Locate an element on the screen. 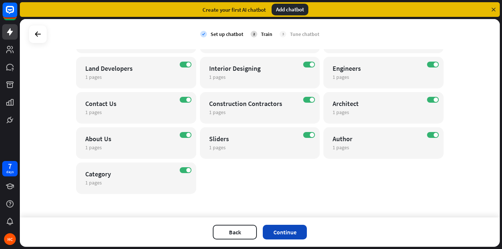 This screenshot has height=249, width=502. div: Domain Overview is located at coordinates (47, 46).